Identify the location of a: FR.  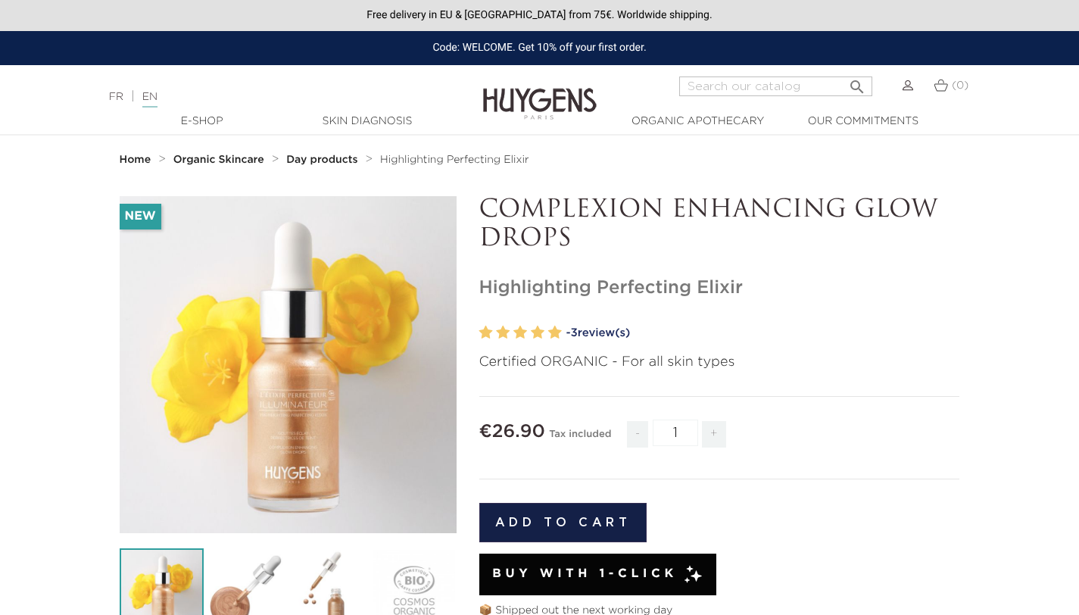
(116, 97).